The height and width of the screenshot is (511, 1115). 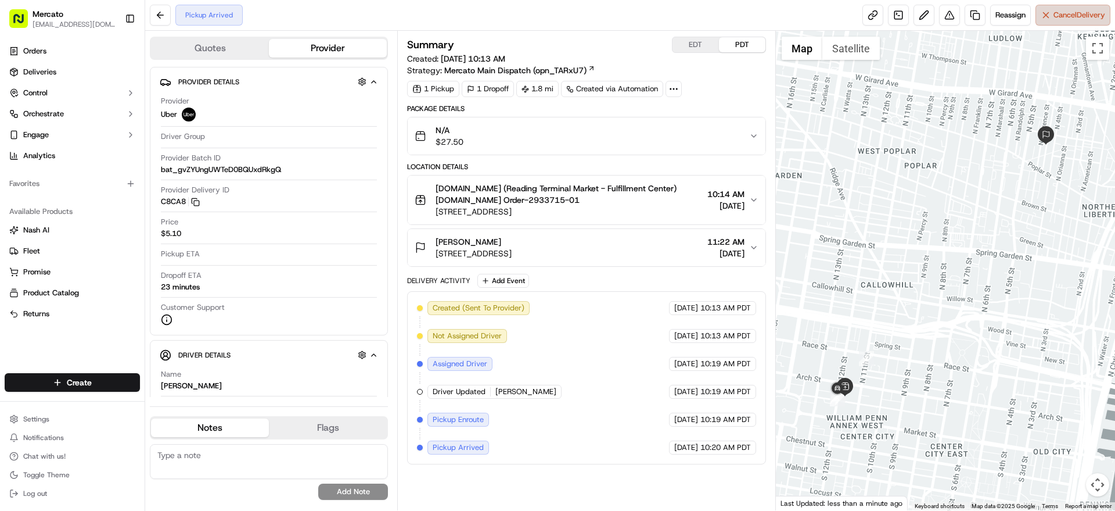 What do you see at coordinates (1011, 15) in the screenshot?
I see `button: Reassign` at bounding box center [1011, 15].